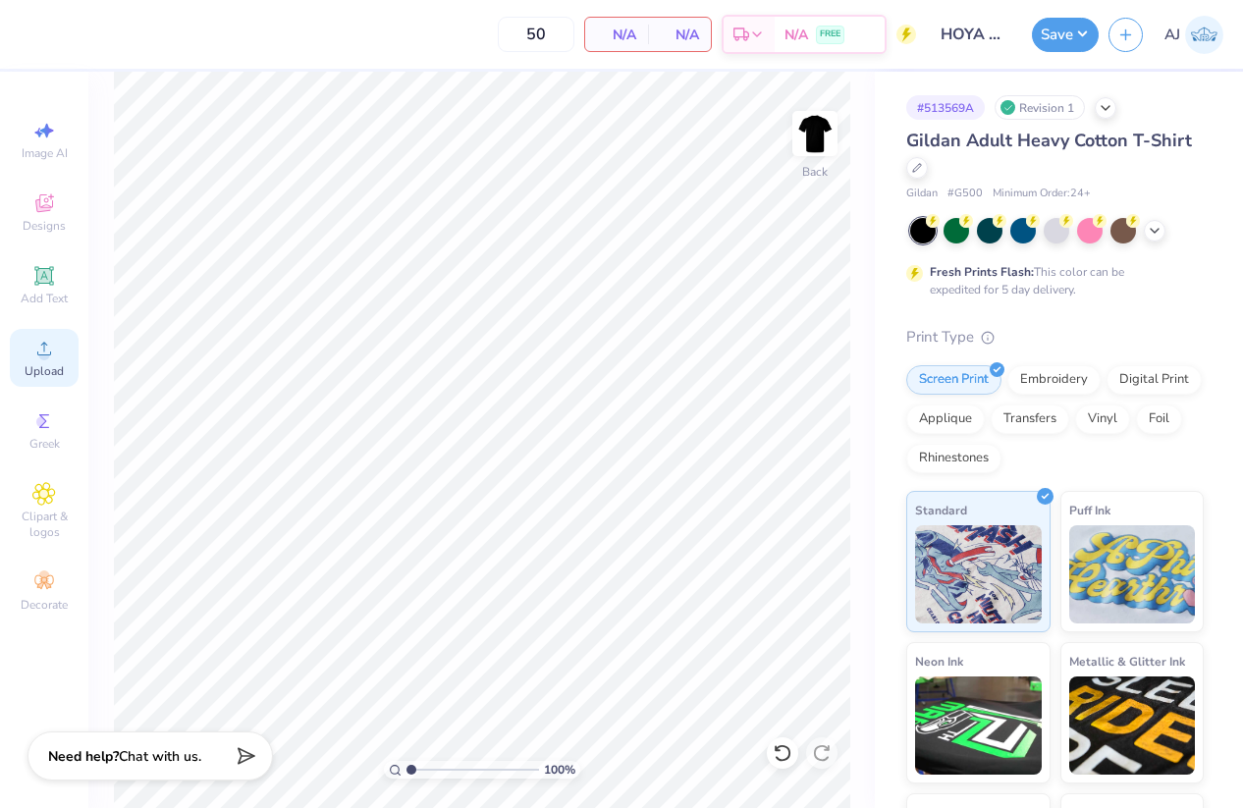  What do you see at coordinates (1194, 34) in the screenshot?
I see `a: AJ` at bounding box center [1194, 34].